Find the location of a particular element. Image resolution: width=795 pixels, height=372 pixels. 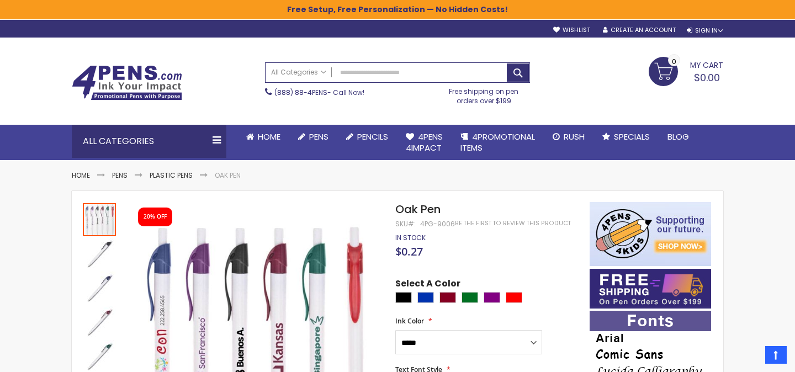

div: Free shipping on pen orders over $199 is located at coordinates (484, 94).